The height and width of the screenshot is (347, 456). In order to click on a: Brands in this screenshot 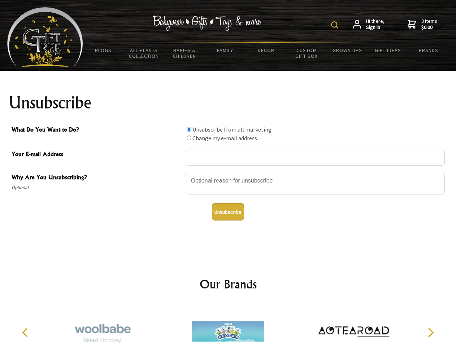, I will do `click(429, 50)`.